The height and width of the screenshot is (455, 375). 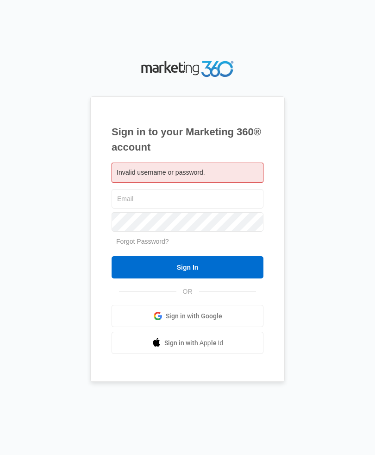 What do you see at coordinates (187, 139) in the screenshot?
I see `h1: Sign in to your Marketing 360® account` at bounding box center [187, 139].